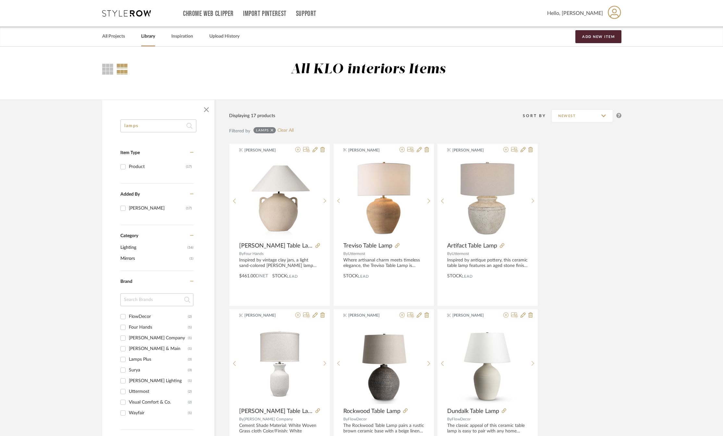 The image size is (723, 436). I want to click on div: Four Hands, so click(158, 327).